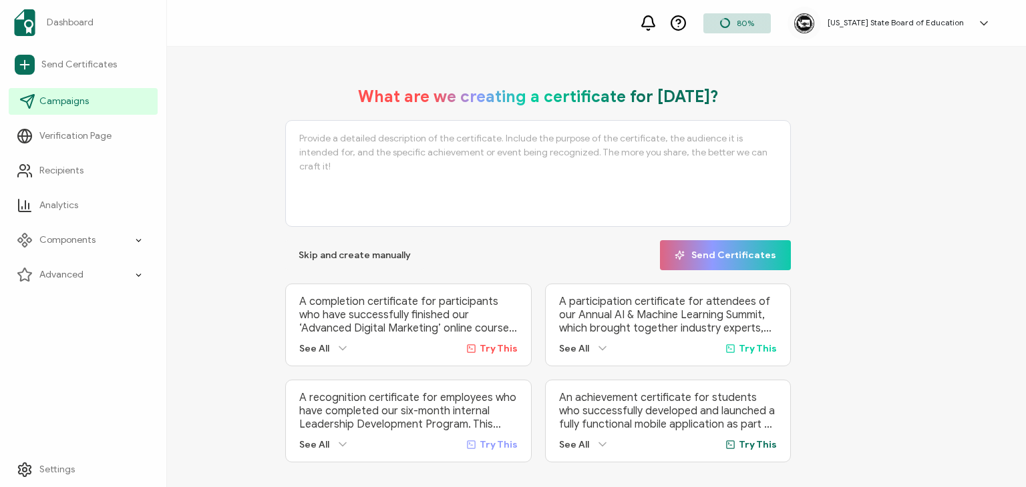  I want to click on span: Components, so click(67, 240).